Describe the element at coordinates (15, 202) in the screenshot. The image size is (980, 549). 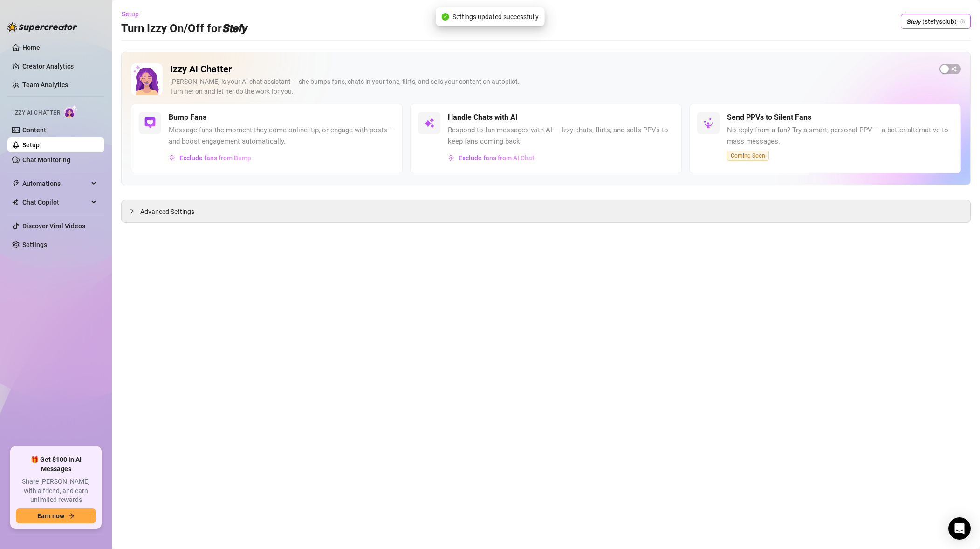
I see `img: Chat Copilot` at that location.